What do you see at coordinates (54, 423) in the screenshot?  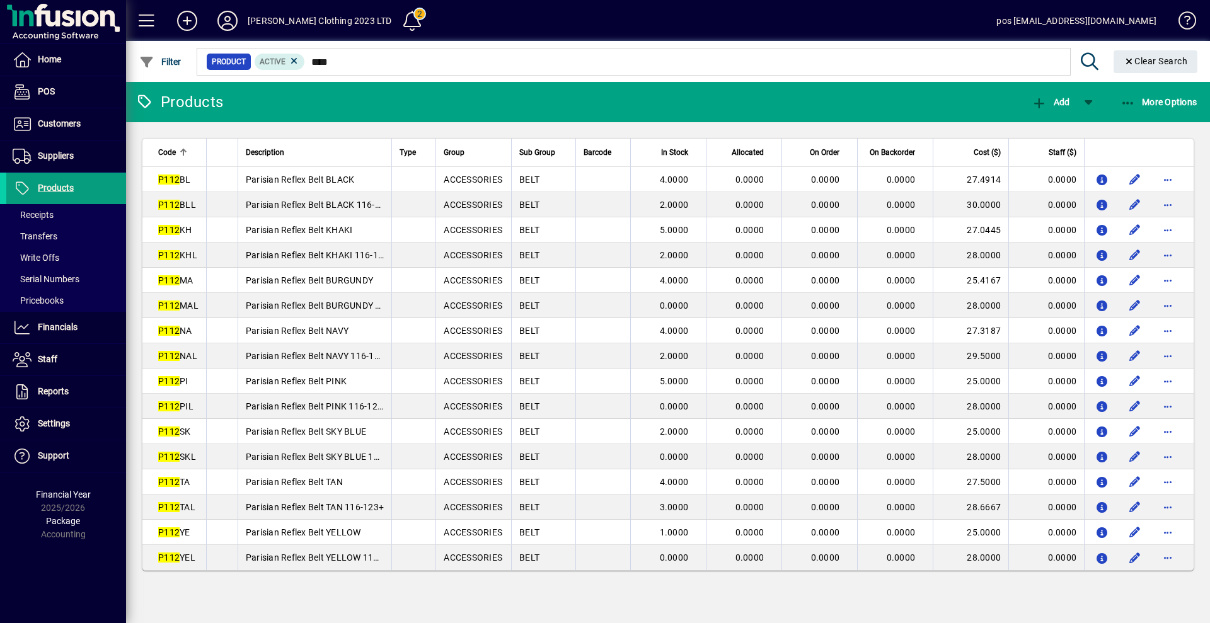 I see `span: Settings` at bounding box center [54, 423].